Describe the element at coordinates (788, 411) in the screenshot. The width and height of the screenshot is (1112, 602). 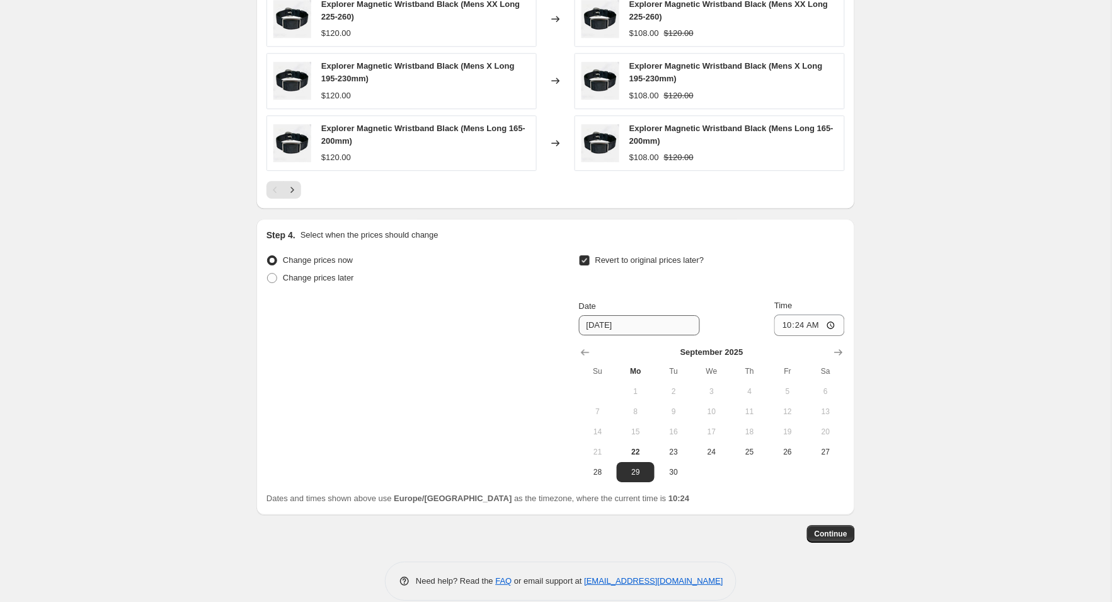
I see `button: Friday September 12 2025` at that location.